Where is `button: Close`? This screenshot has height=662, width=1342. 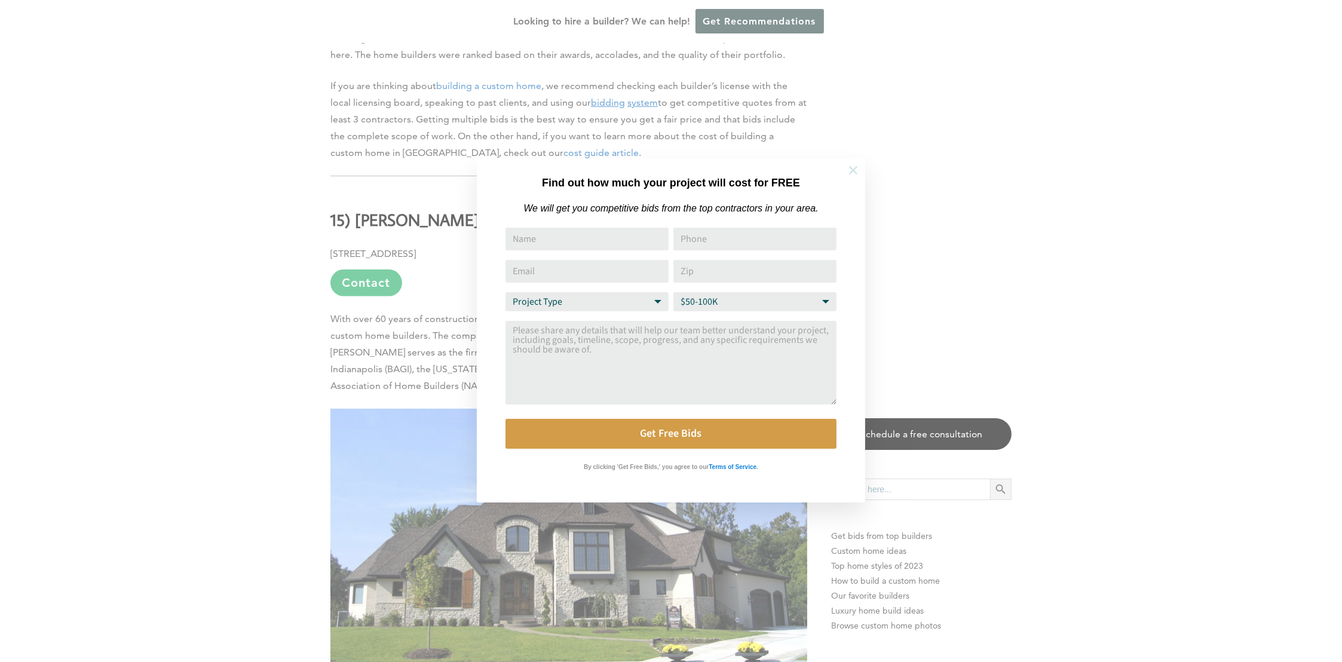 button: Close is located at coordinates (853, 170).